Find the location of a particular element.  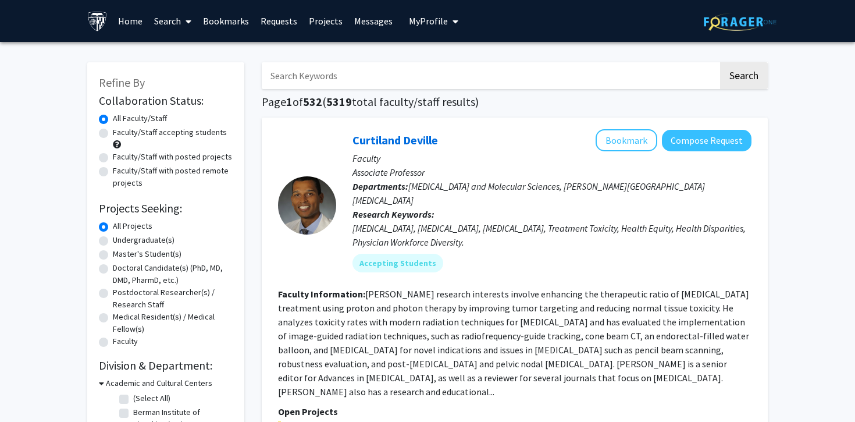

label: Postdoctoral Researcher(s) / Research Staff is located at coordinates (173, 298).